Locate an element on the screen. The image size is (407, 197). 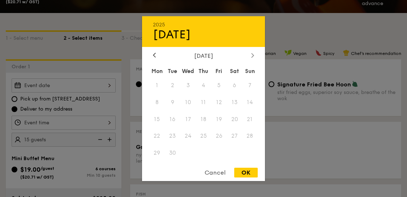
span: 8 is located at coordinates (157, 102).